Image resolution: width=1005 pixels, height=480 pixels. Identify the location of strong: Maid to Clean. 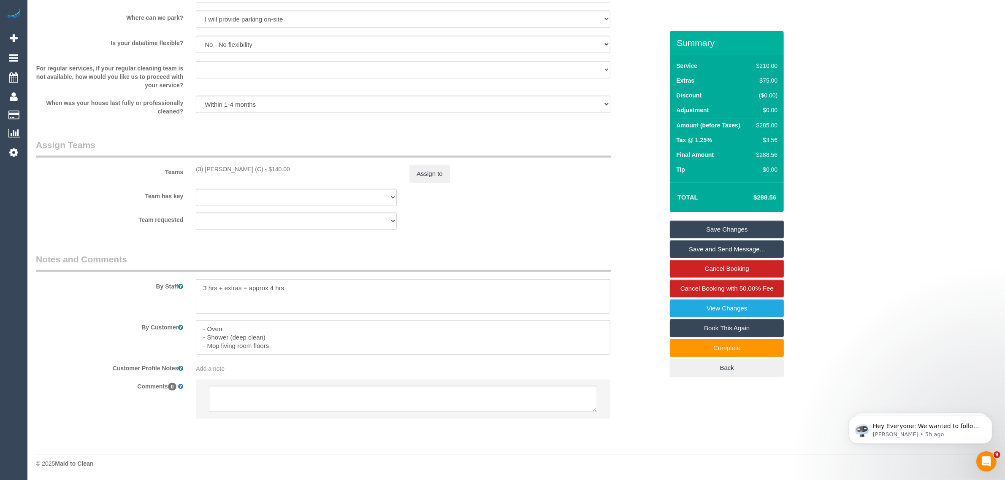
(74, 464).